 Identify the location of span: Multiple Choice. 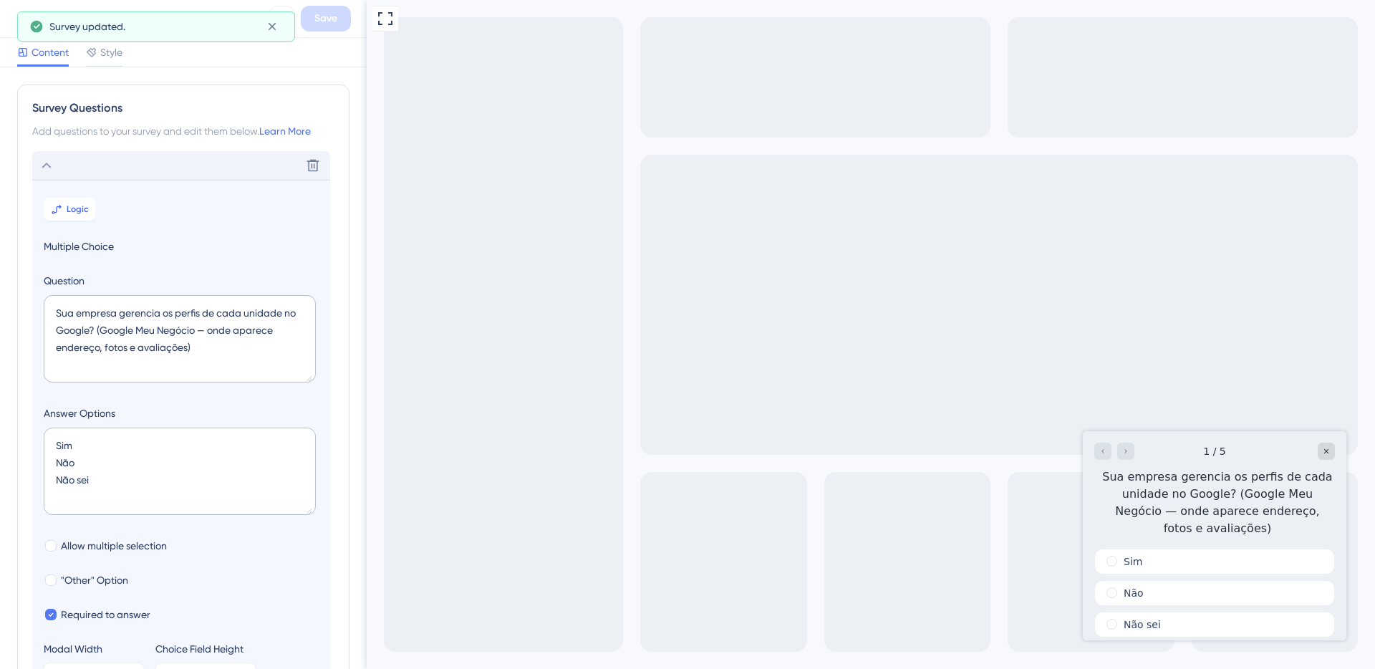
(181, 246).